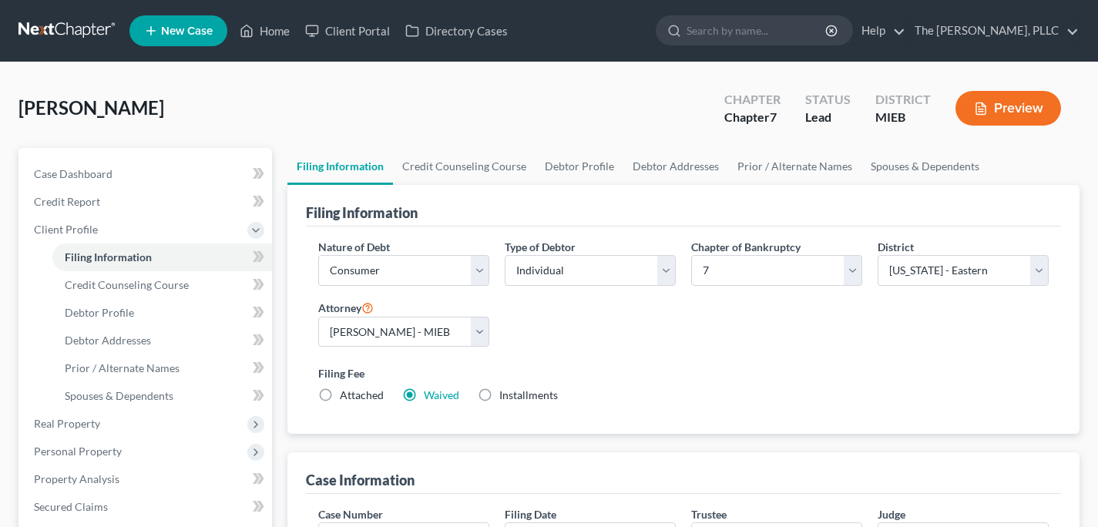 The image size is (1098, 527). Describe the element at coordinates (78, 451) in the screenshot. I see `span: Personal Property` at that location.